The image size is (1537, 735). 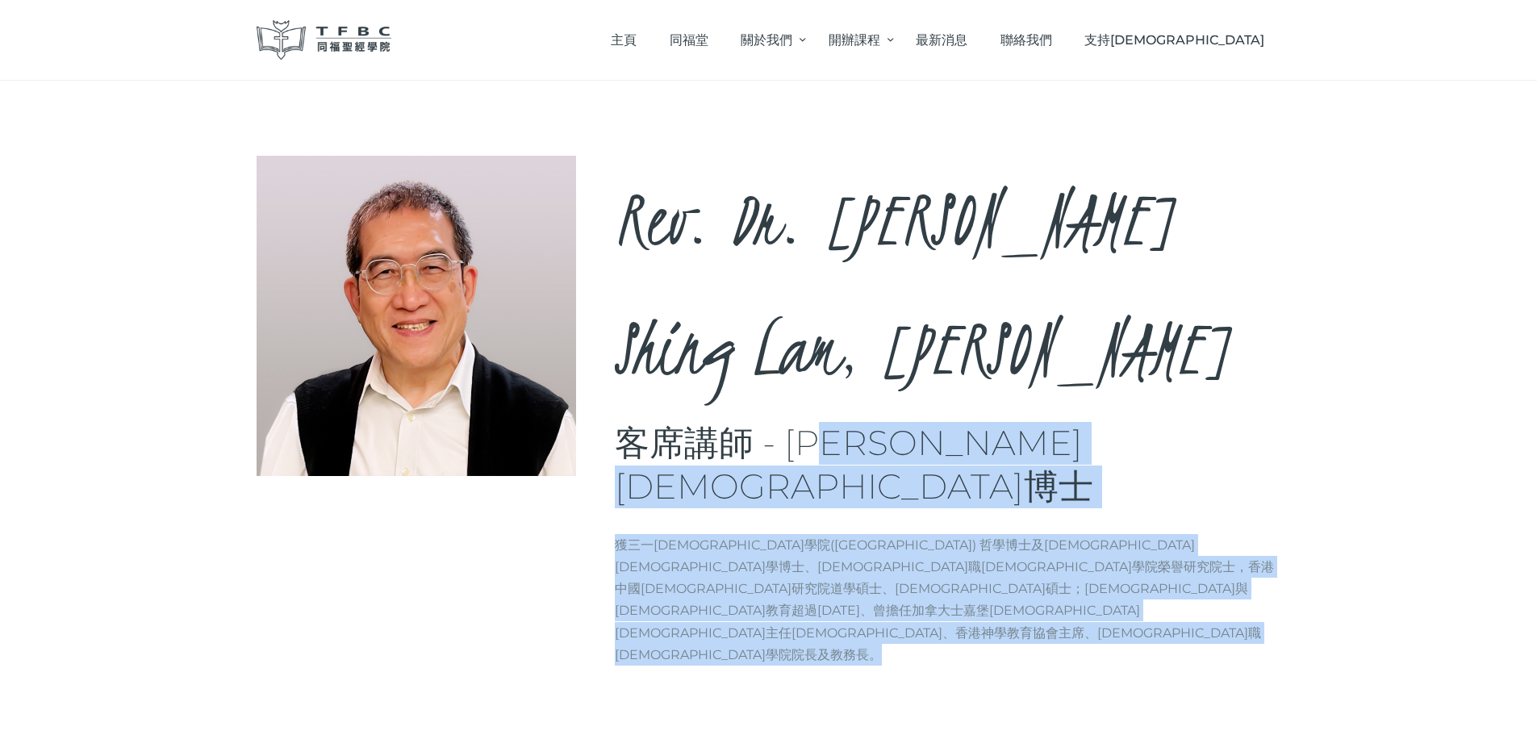 I want to click on span: 同福堂, so click(x=689, y=40).